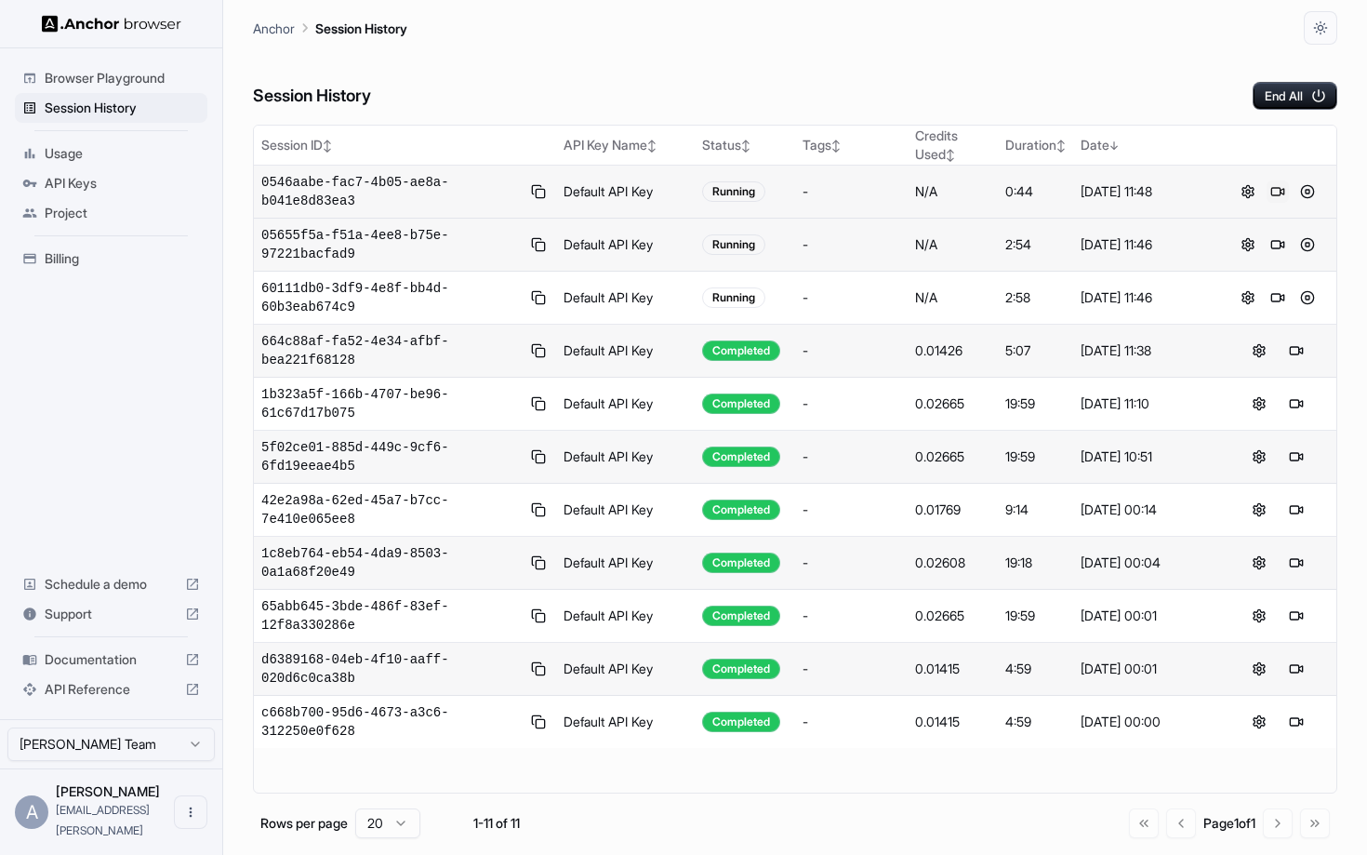  Describe the element at coordinates (745, 145) in the screenshot. I see `div: Status` at that location.